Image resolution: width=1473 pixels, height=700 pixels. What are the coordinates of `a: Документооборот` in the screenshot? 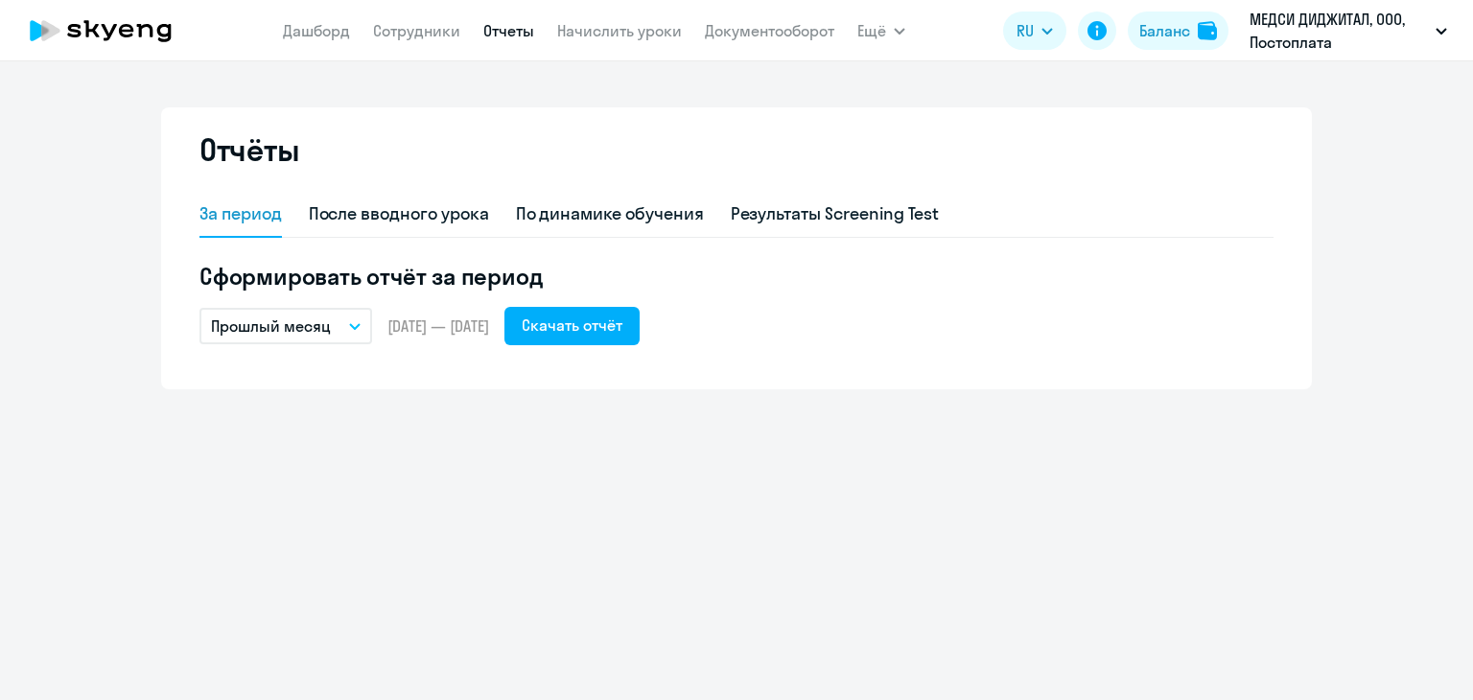 It's located at (769, 31).